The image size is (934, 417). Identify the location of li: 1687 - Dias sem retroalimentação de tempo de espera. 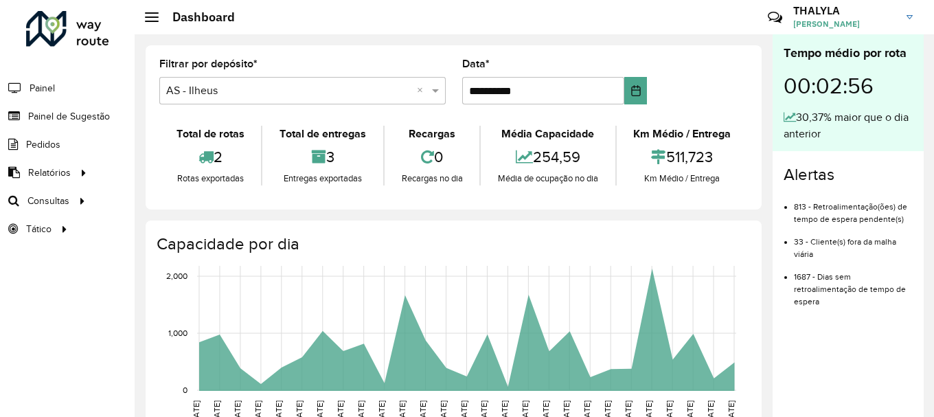
(853, 284).